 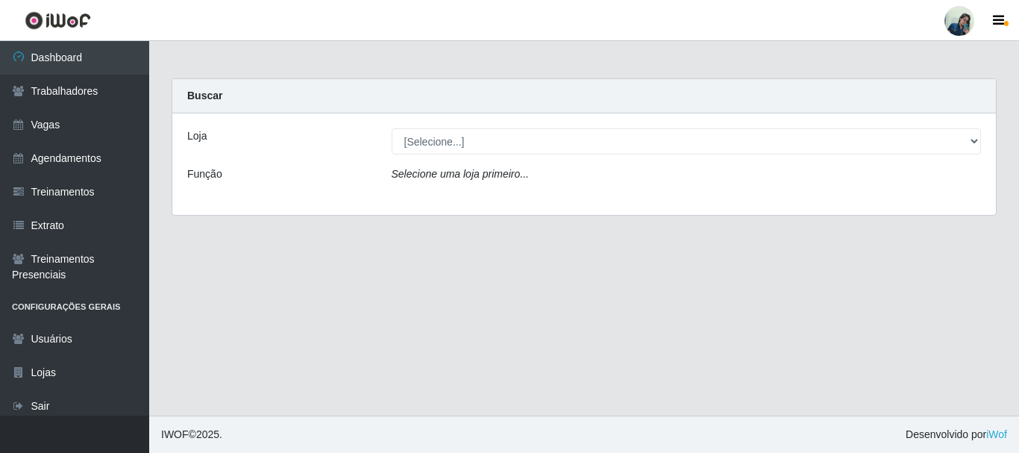 I want to click on strong: Buscar, so click(x=204, y=95).